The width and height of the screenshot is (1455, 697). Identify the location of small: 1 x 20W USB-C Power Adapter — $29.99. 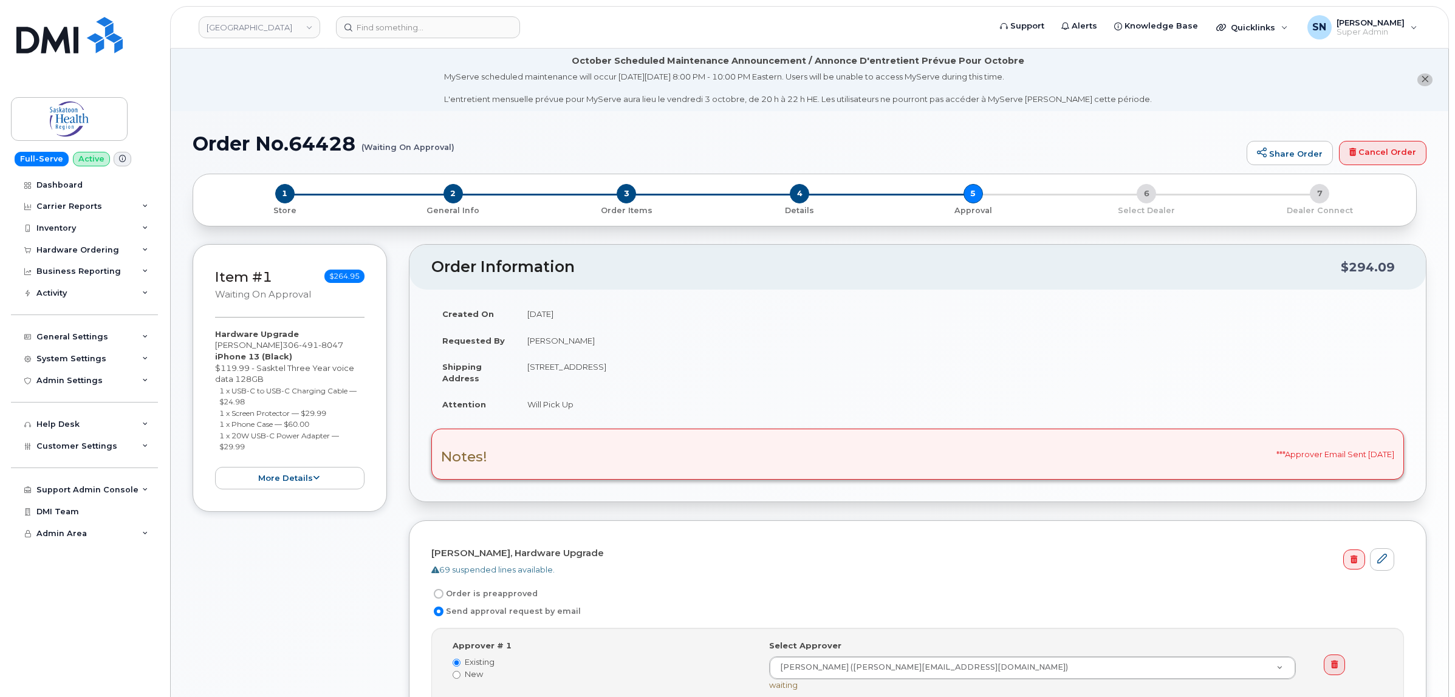
(279, 442).